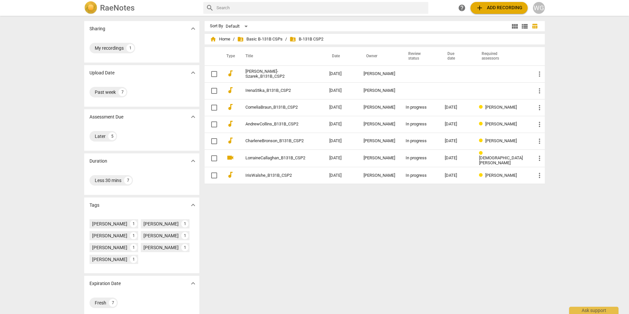 This screenshot has height=314, width=629. Describe the element at coordinates (105, 283) in the screenshot. I see `p: Expiration Date` at that location.